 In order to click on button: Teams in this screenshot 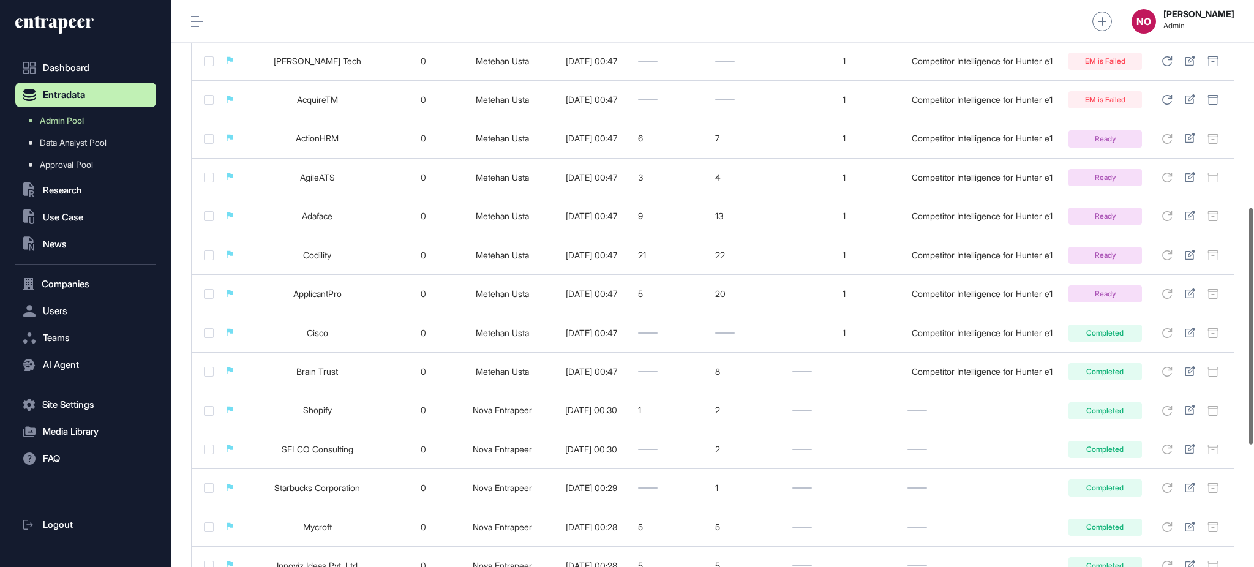, I will do `click(86, 338)`.